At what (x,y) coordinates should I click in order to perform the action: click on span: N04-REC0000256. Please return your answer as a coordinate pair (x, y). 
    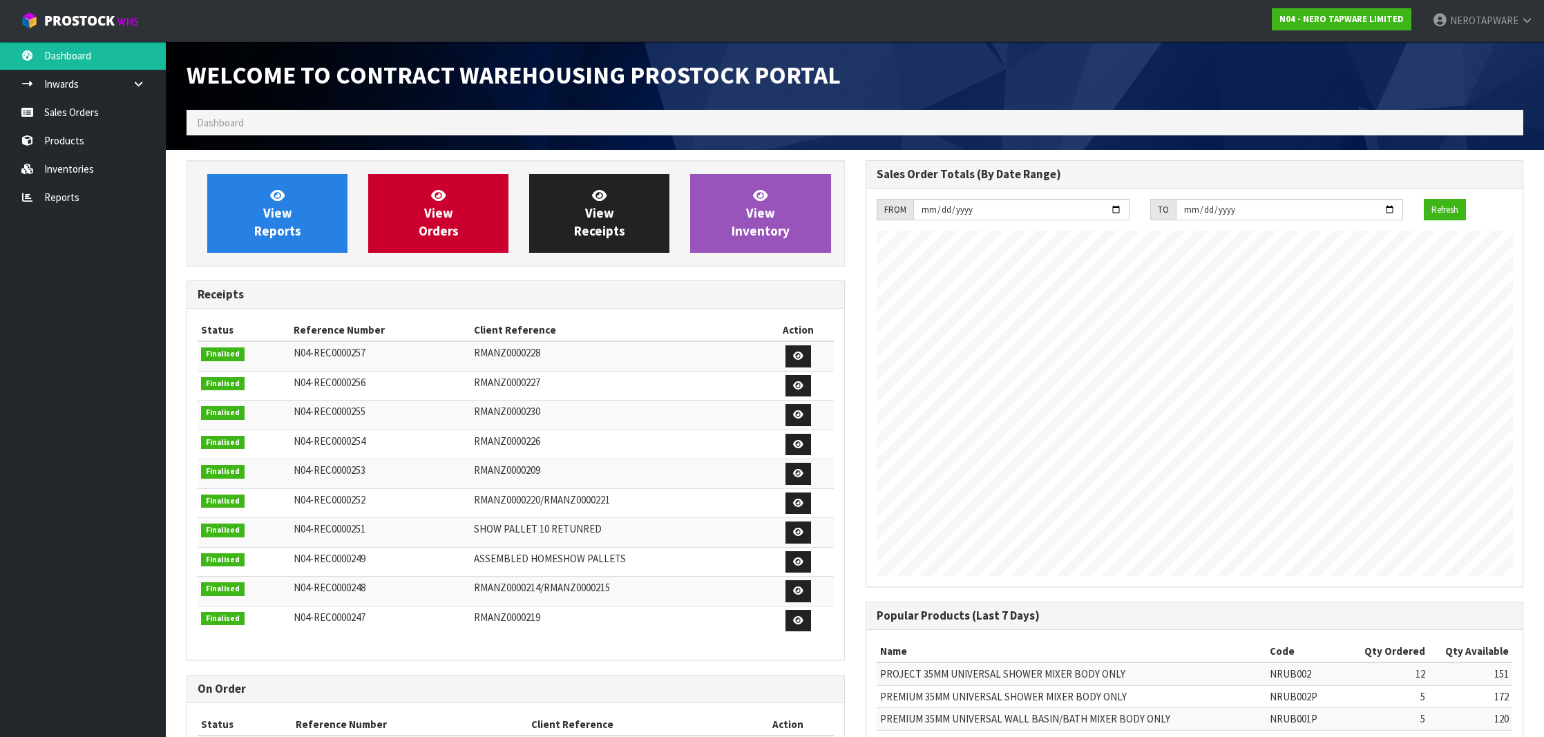
    Looking at the image, I should click on (329, 382).